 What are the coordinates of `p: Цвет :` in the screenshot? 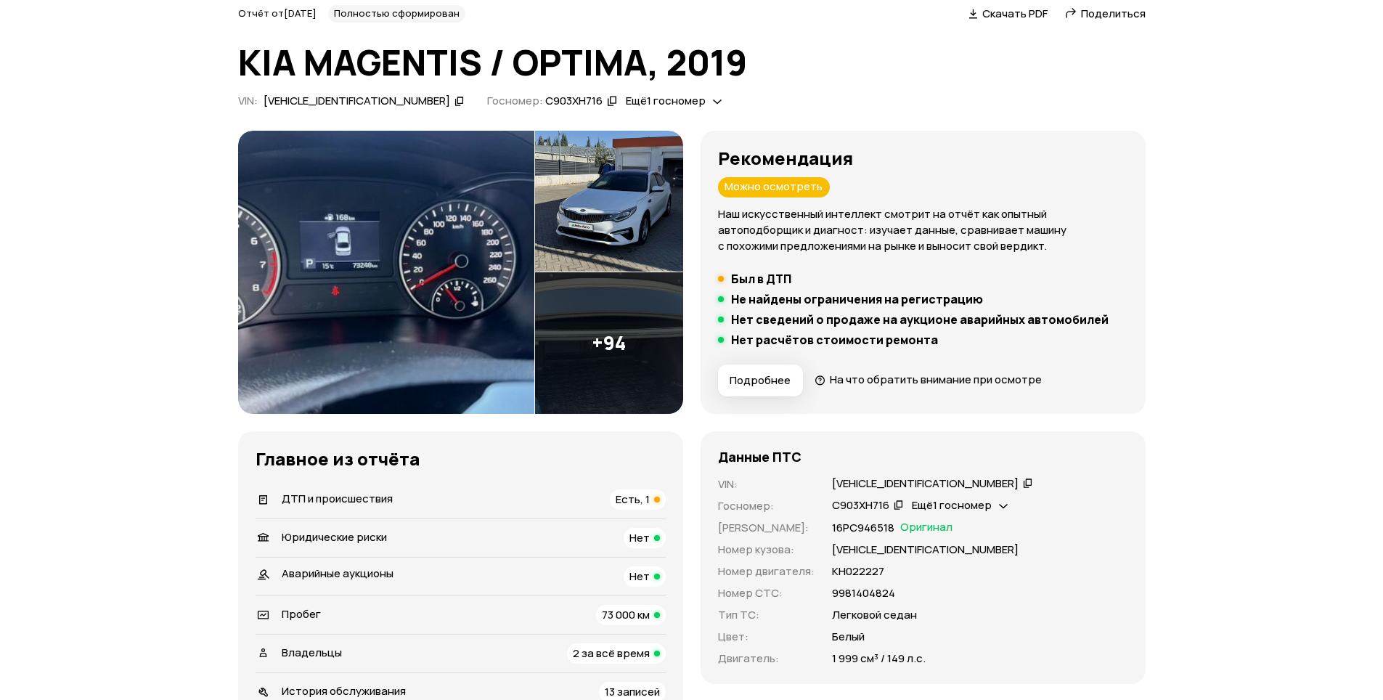 It's located at (766, 636).